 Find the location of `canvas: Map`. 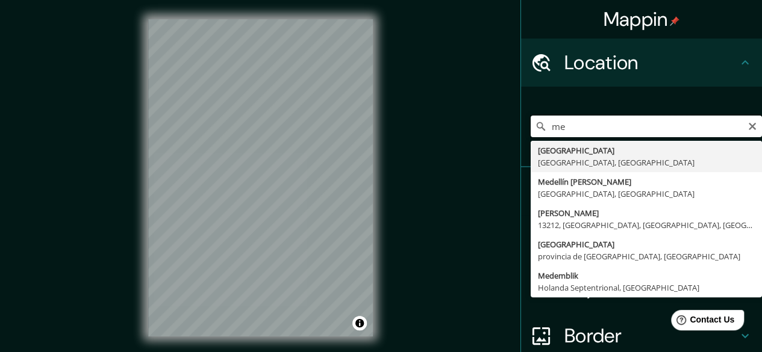

canvas: Map is located at coordinates (260, 178).